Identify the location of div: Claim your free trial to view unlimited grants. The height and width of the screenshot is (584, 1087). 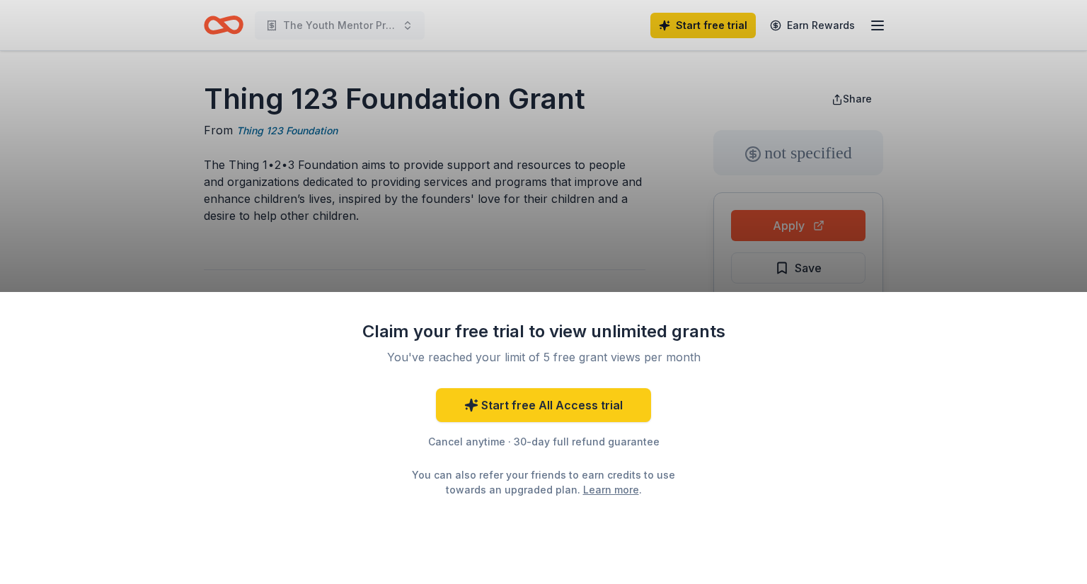
(543, 332).